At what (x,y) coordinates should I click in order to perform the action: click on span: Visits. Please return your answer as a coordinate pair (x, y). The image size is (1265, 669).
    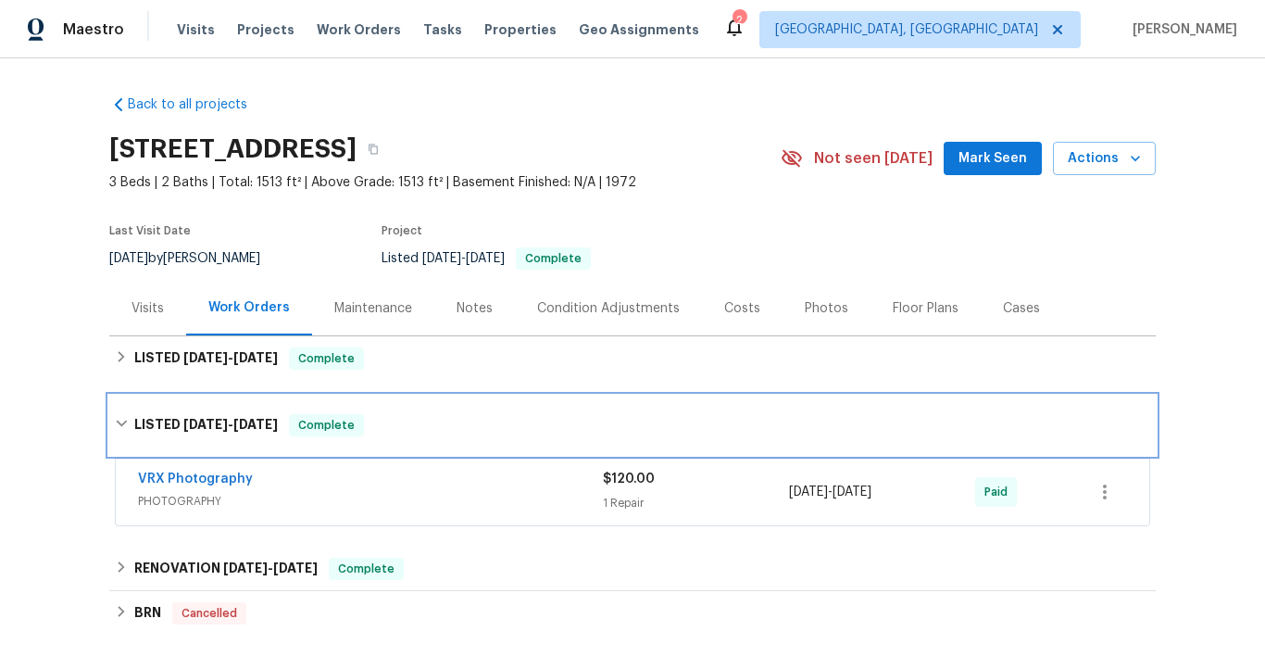
    Looking at the image, I should click on (195, 30).